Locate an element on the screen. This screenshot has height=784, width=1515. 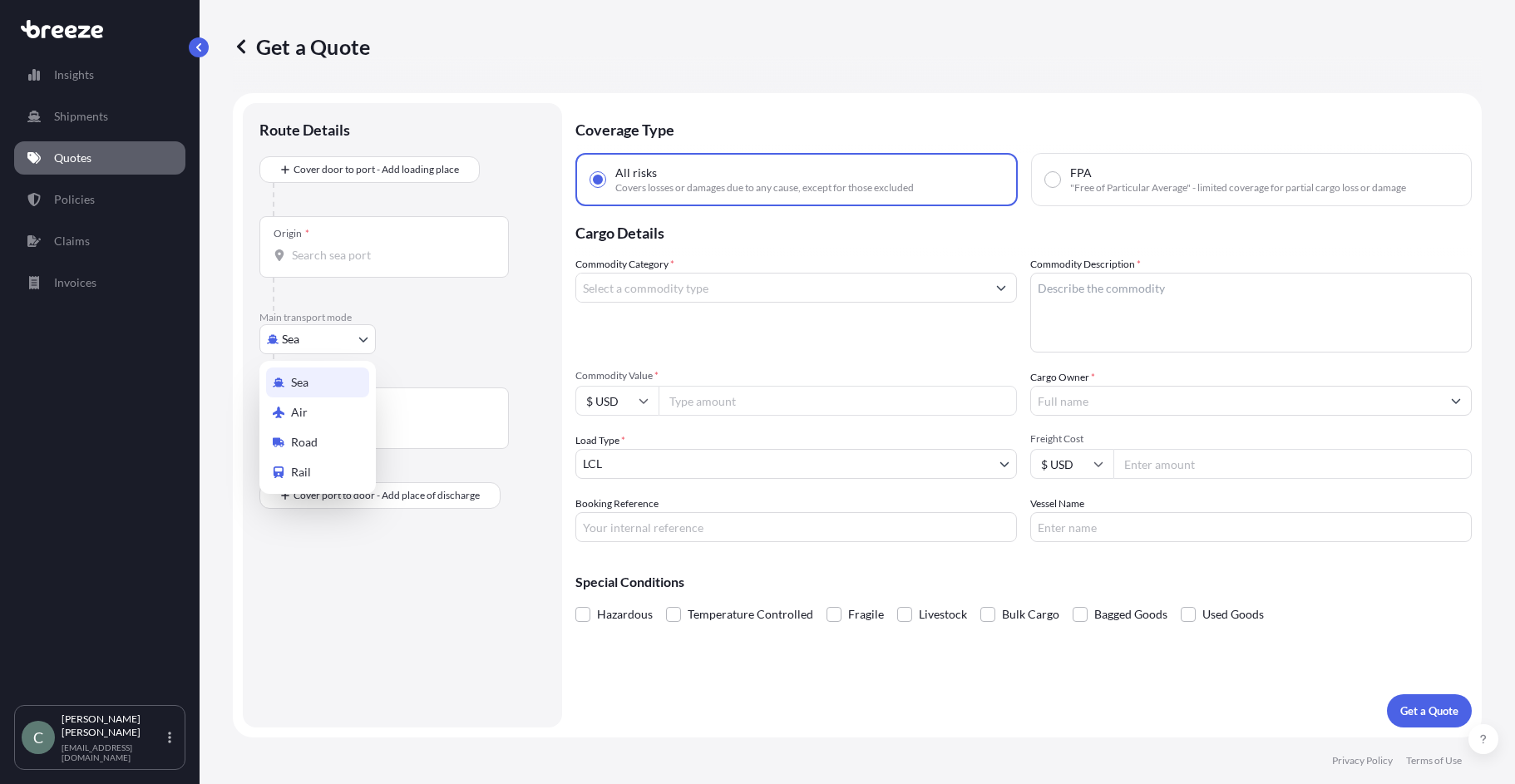
p: Cargo Details is located at coordinates (1024, 231).